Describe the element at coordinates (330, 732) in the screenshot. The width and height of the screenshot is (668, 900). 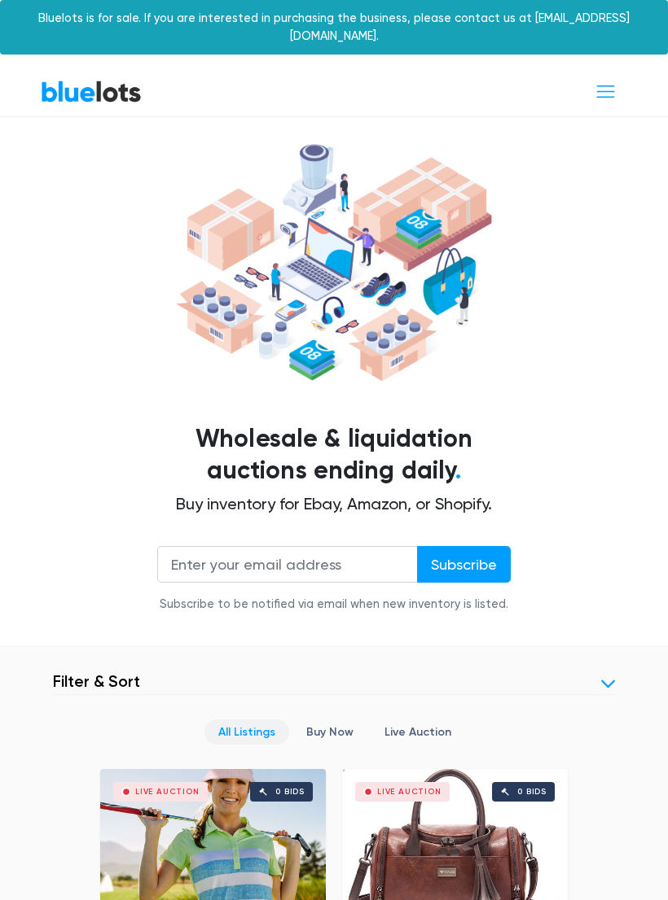
I see `a: Buy Now` at that location.